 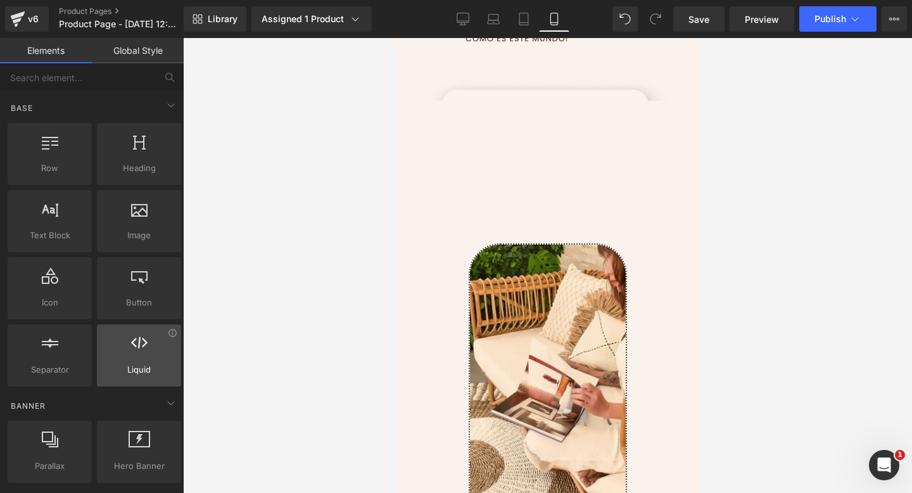 What do you see at coordinates (172, 332) in the screenshot?
I see `div: View Information` at bounding box center [172, 332].